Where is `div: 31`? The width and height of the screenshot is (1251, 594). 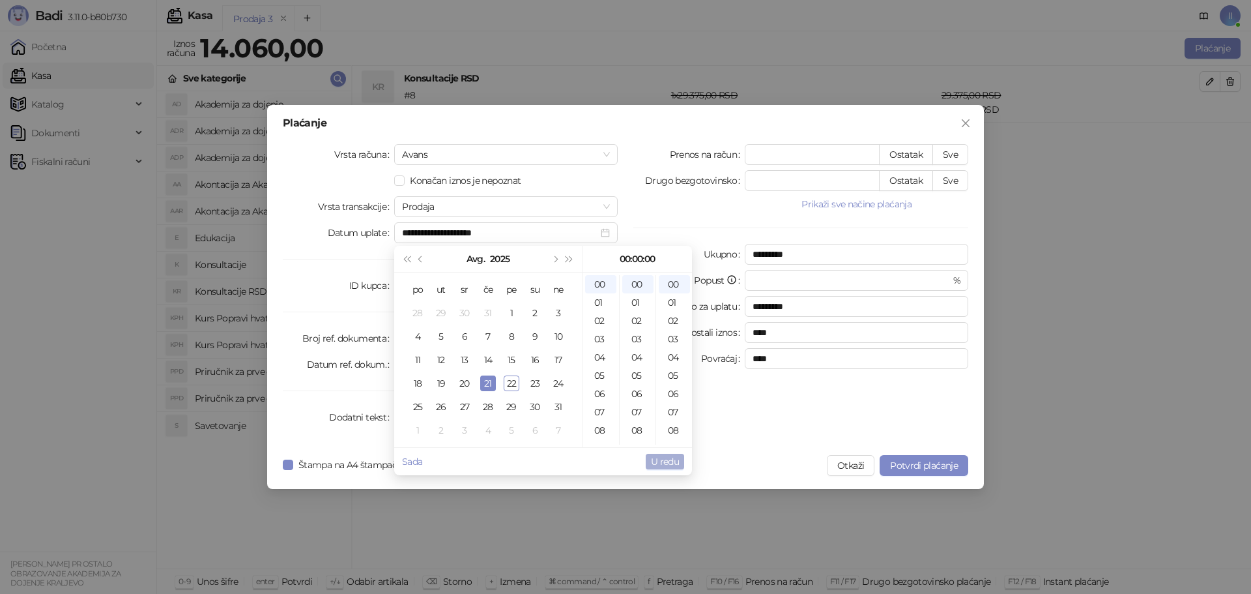 div: 31 is located at coordinates (488, 313).